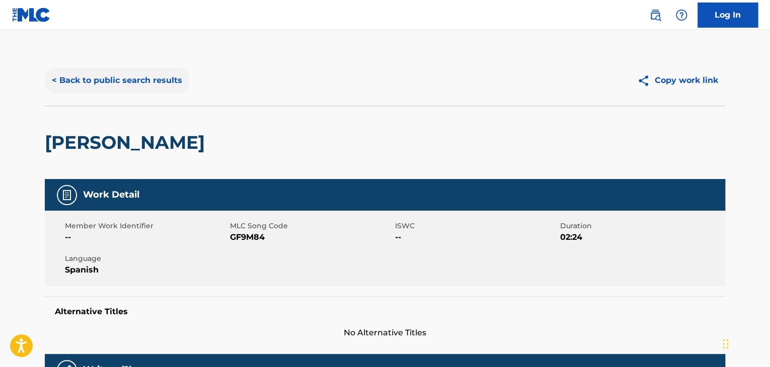 This screenshot has height=367, width=770. Describe the element at coordinates (385, 312) in the screenshot. I see `h5: Alternative Titles` at that location.